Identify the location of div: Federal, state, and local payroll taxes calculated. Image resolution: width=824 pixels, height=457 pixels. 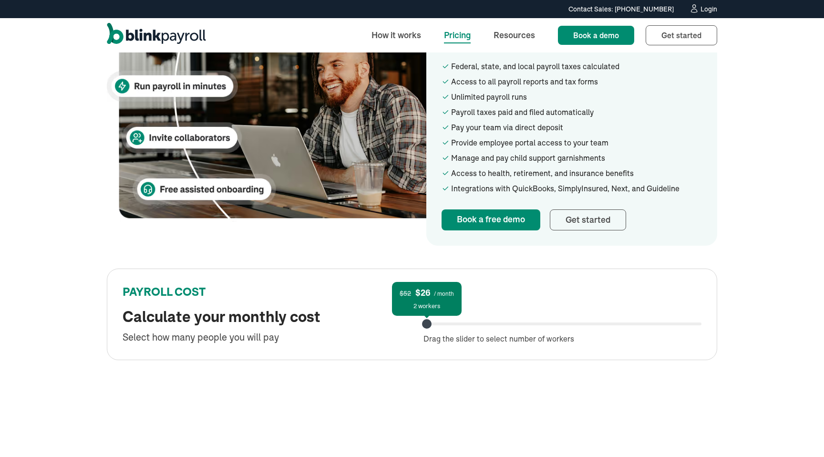
(576, 66).